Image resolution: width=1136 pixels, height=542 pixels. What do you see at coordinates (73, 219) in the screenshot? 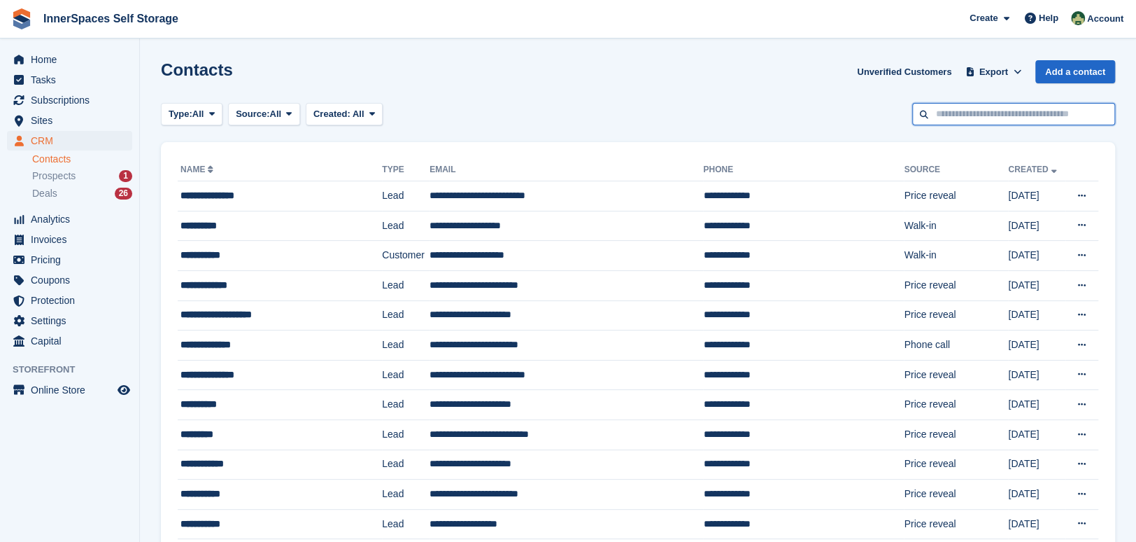
I see `span: Analytics` at bounding box center [73, 219].